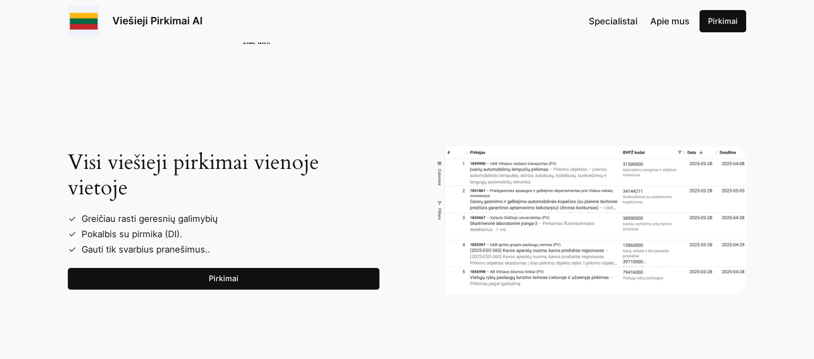  What do you see at coordinates (670, 21) in the screenshot?
I see `a: Apie mus` at bounding box center [670, 21].